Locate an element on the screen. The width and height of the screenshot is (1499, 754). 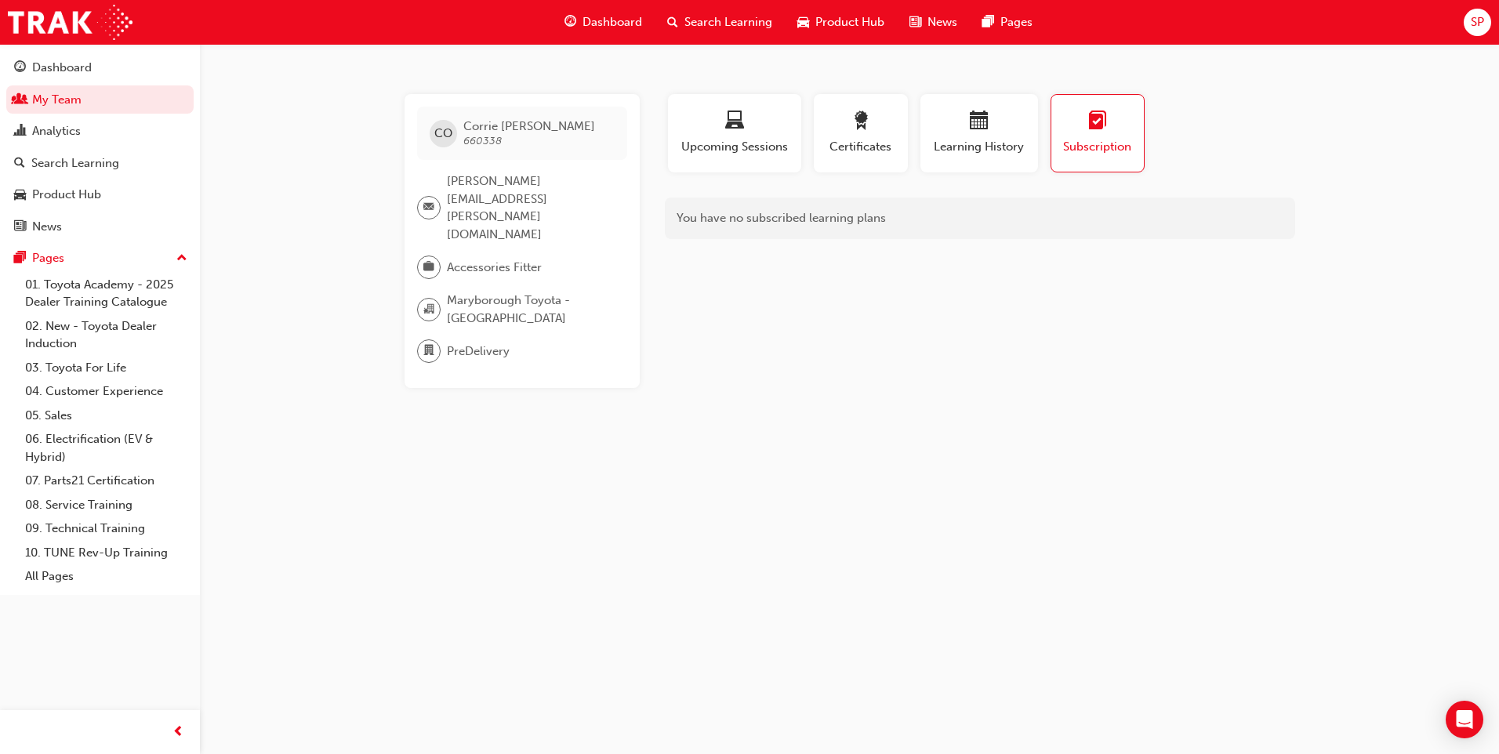
a: search-iconSearch Learning is located at coordinates (720, 22).